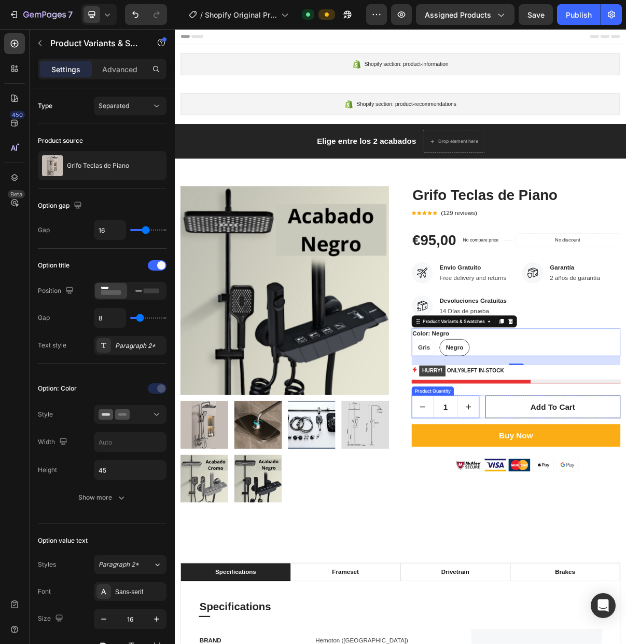 This screenshot has height=644, width=626. Describe the element at coordinates (130, 106) in the screenshot. I see `button: Separated` at that location.